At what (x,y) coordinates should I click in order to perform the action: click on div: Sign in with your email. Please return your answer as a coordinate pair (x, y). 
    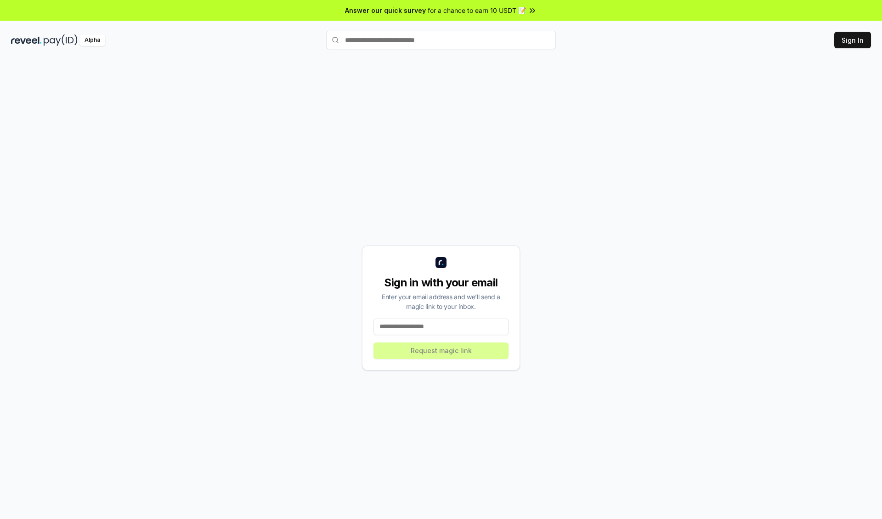
    Looking at the image, I should click on (441, 283).